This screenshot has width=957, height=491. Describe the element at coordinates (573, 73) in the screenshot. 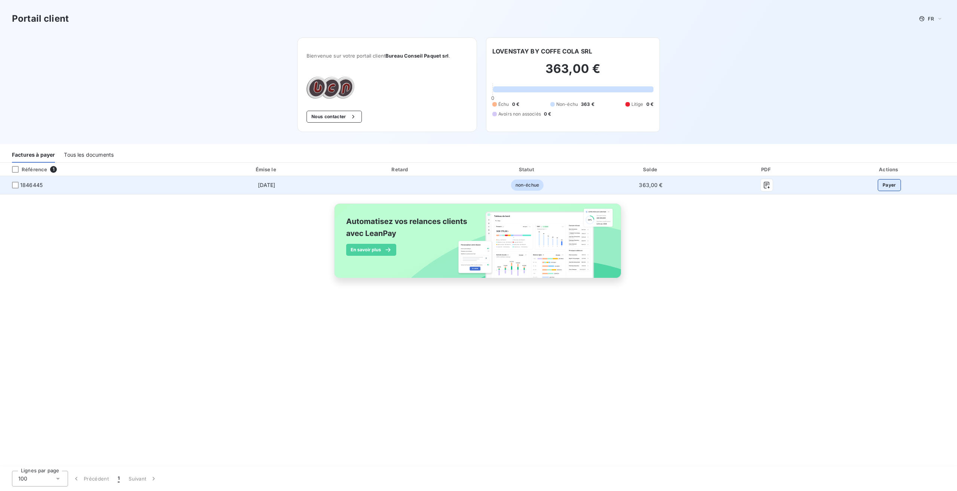

I see `h2: 363,00 €` at that location.